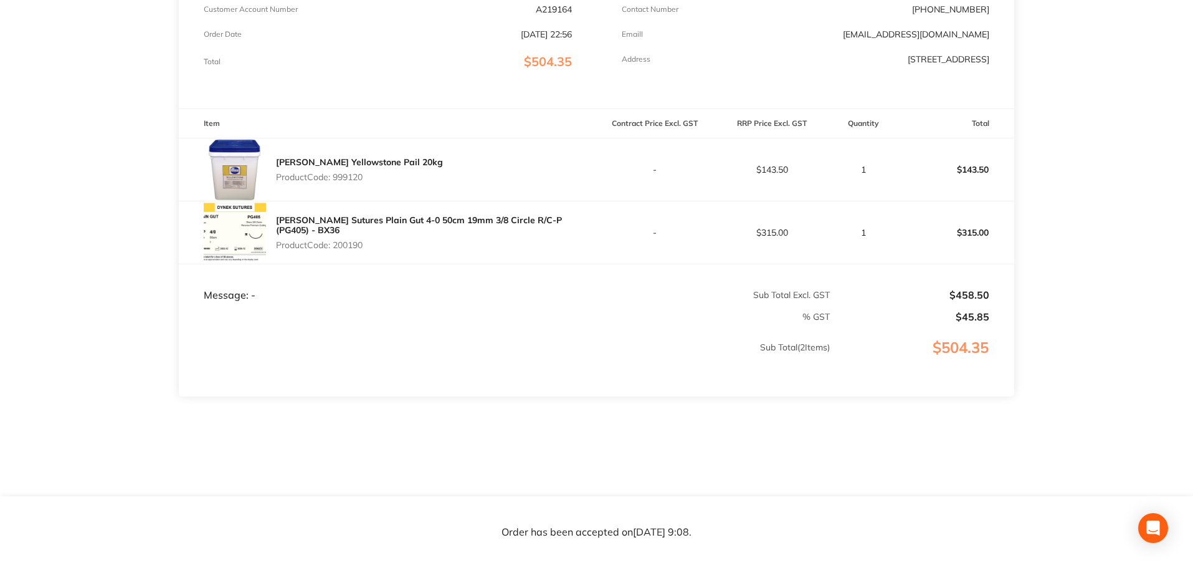  I want to click on p: Product Code: 200190, so click(436, 245).